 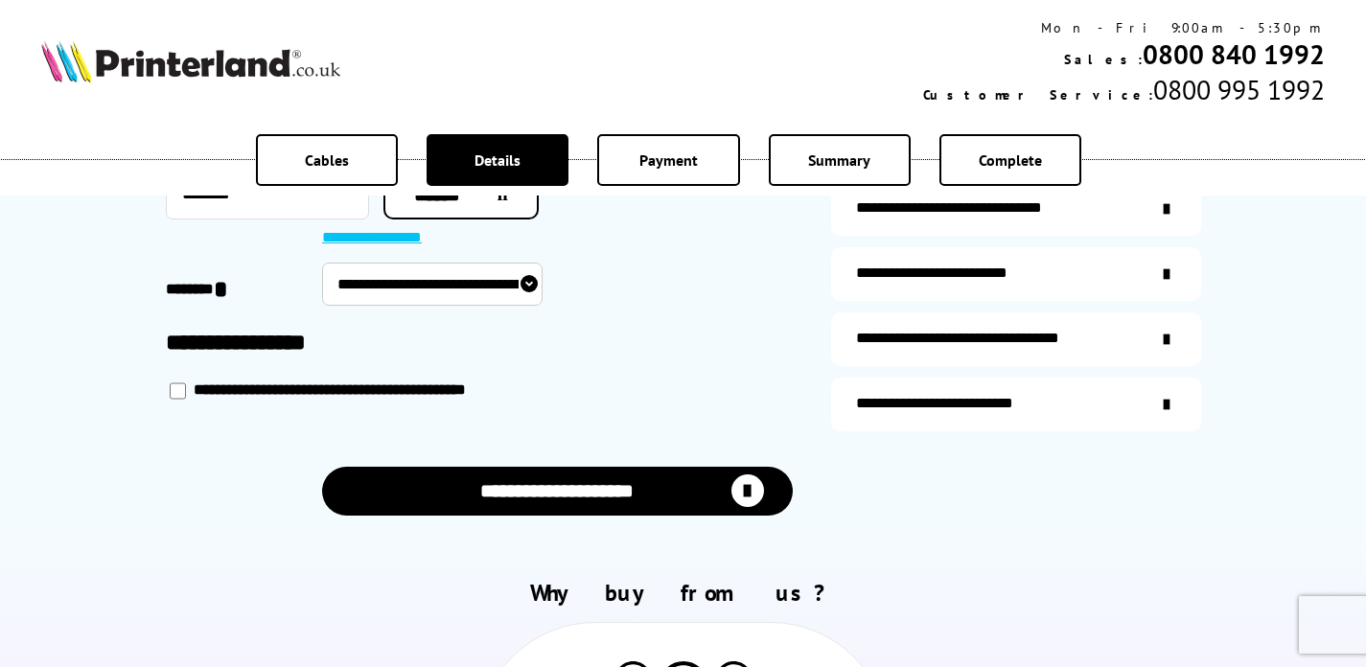 What do you see at coordinates (1234, 54) in the screenshot?
I see `a: 0800 840 1992` at bounding box center [1234, 54].